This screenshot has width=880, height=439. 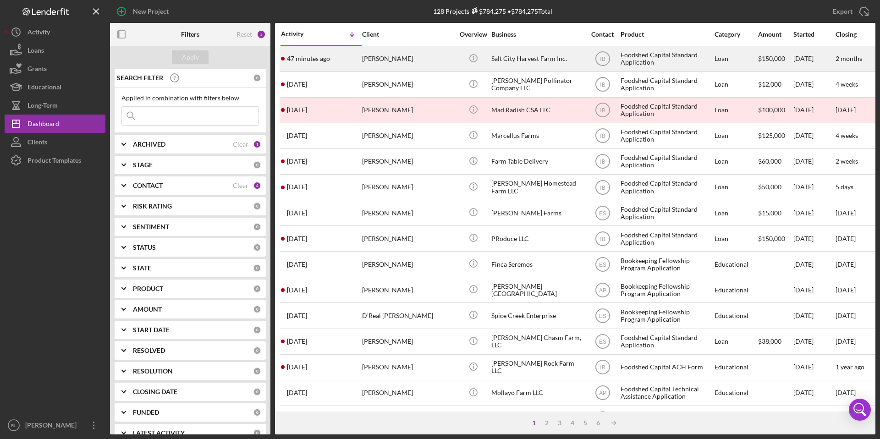 I want to click on div: Grants, so click(x=37, y=70).